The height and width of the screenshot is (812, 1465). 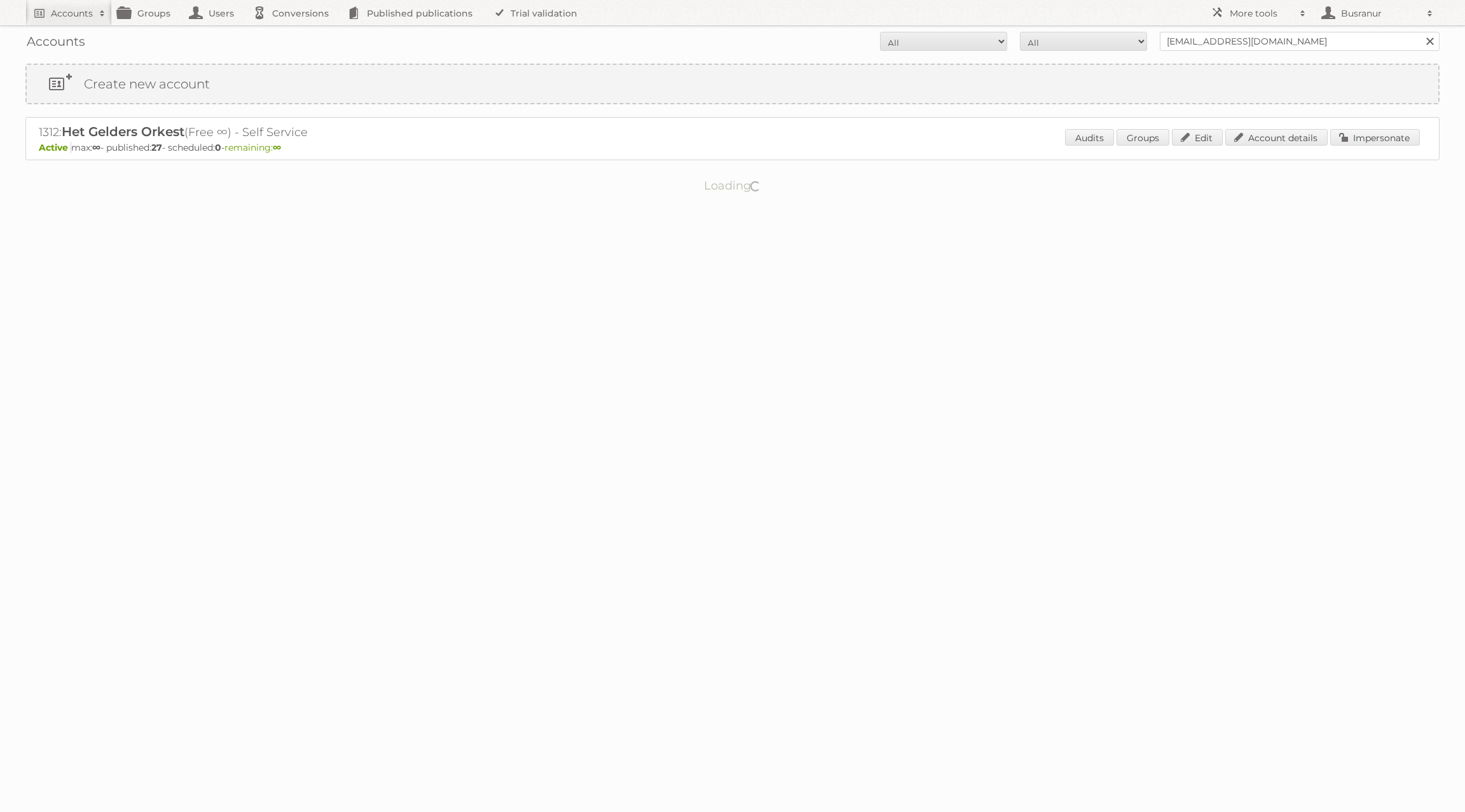 I want to click on p: max: - published: - scheduled: -, so click(x=732, y=147).